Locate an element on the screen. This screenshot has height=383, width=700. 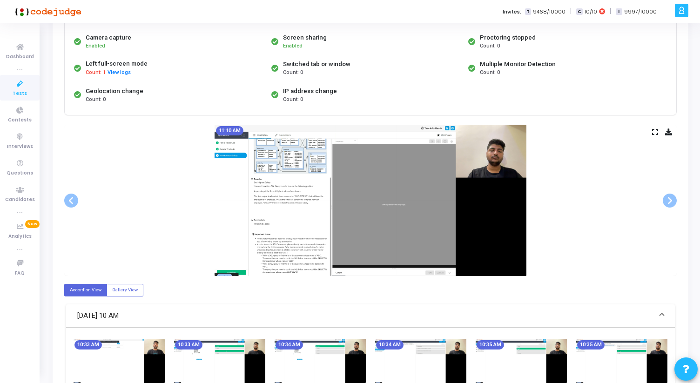
span: Questions is located at coordinates (20, 173).